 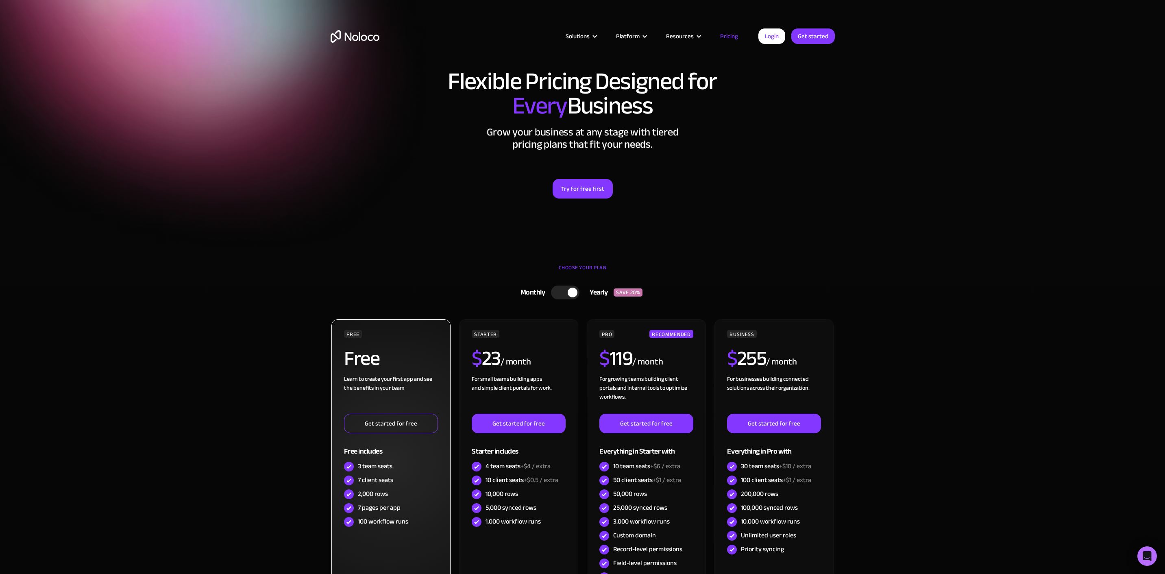 What do you see at coordinates (648, 549) in the screenshot?
I see `div: Record-level permissions` at bounding box center [648, 549].